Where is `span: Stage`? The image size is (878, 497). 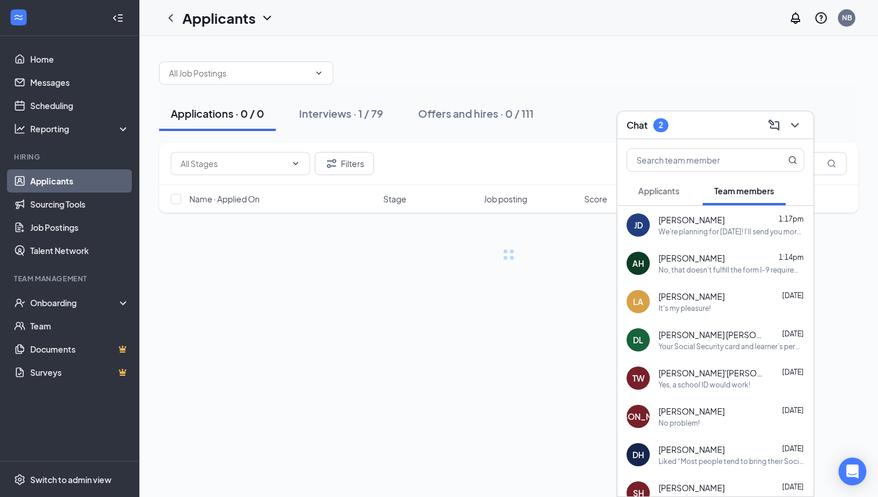 span: Stage is located at coordinates (395, 199).